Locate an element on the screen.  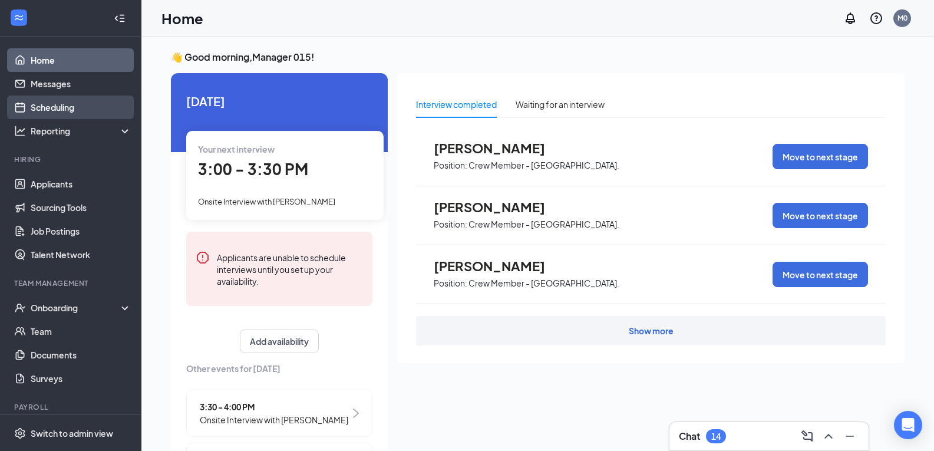
div: Open Intercom Messenger is located at coordinates (908, 425).